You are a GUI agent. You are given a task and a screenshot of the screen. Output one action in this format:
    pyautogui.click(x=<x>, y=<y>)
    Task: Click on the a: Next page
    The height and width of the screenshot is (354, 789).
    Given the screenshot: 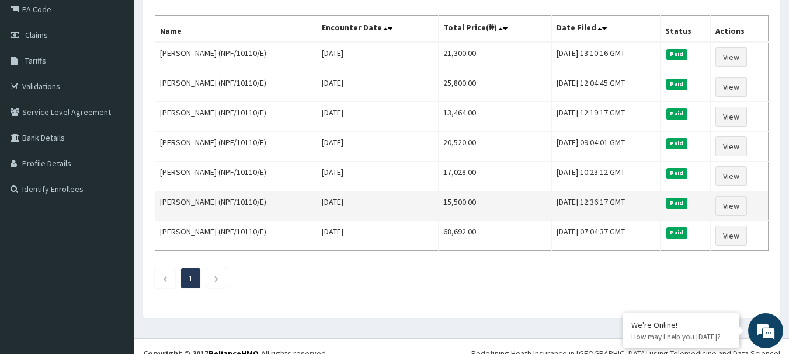 What is the action you would take?
    pyautogui.click(x=216, y=279)
    